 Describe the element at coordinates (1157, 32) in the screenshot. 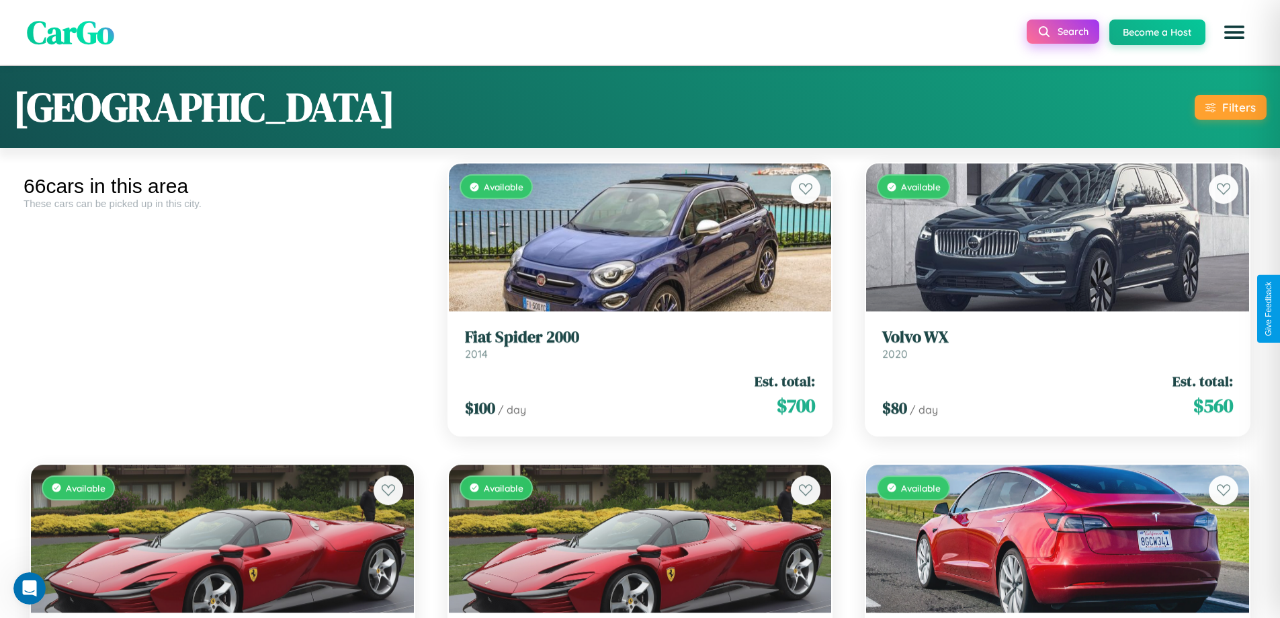

I see `button: Become a Host` at that location.